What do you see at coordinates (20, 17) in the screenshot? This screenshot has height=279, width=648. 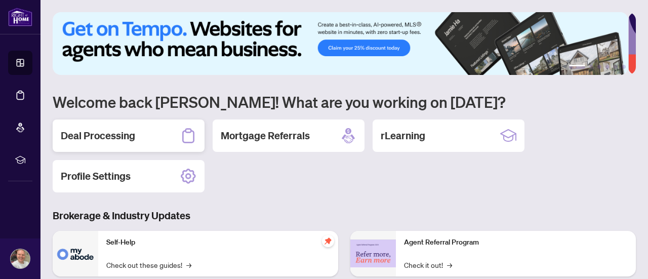 I see `img: logo` at bounding box center [20, 17].